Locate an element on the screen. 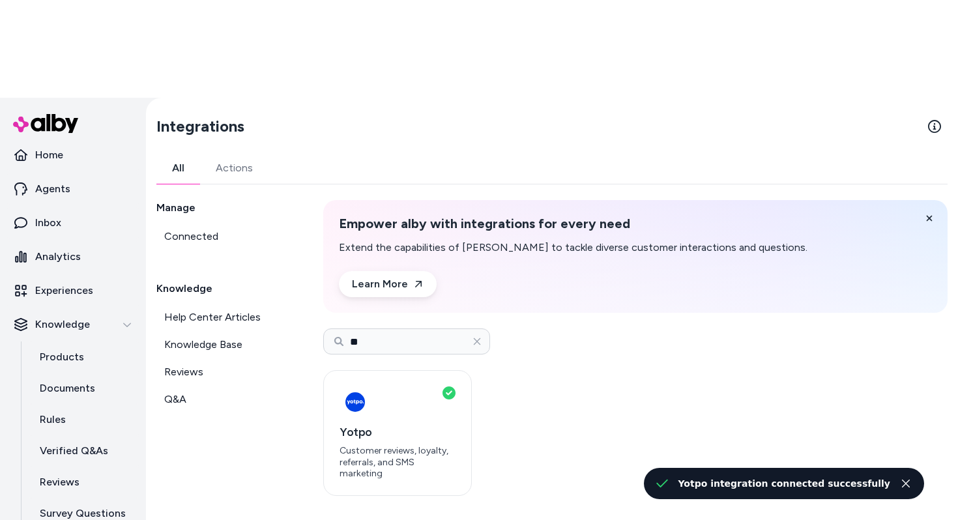 The image size is (958, 520). p: Inbox is located at coordinates (48, 223).